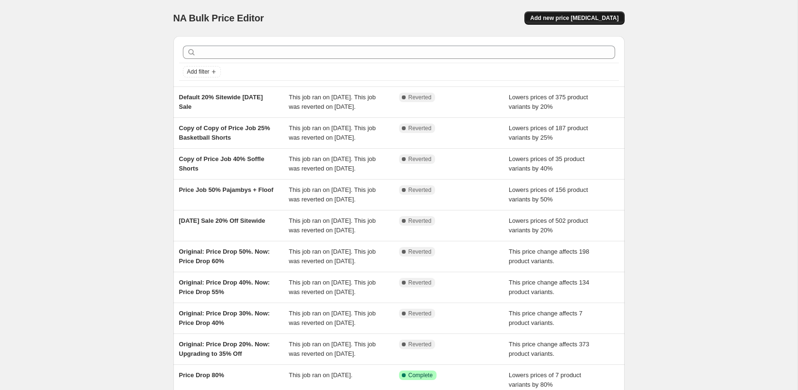 This screenshot has width=798, height=390. What do you see at coordinates (226, 189) in the screenshot?
I see `span: Price Job 50% Pajambys + Floof` at bounding box center [226, 189].